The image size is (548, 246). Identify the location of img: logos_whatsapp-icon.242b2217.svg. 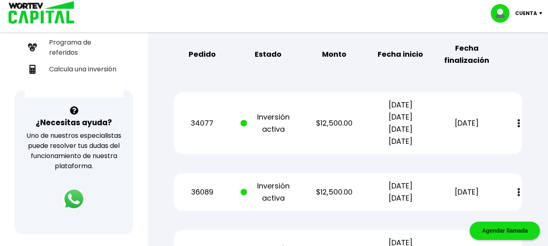
(74, 199).